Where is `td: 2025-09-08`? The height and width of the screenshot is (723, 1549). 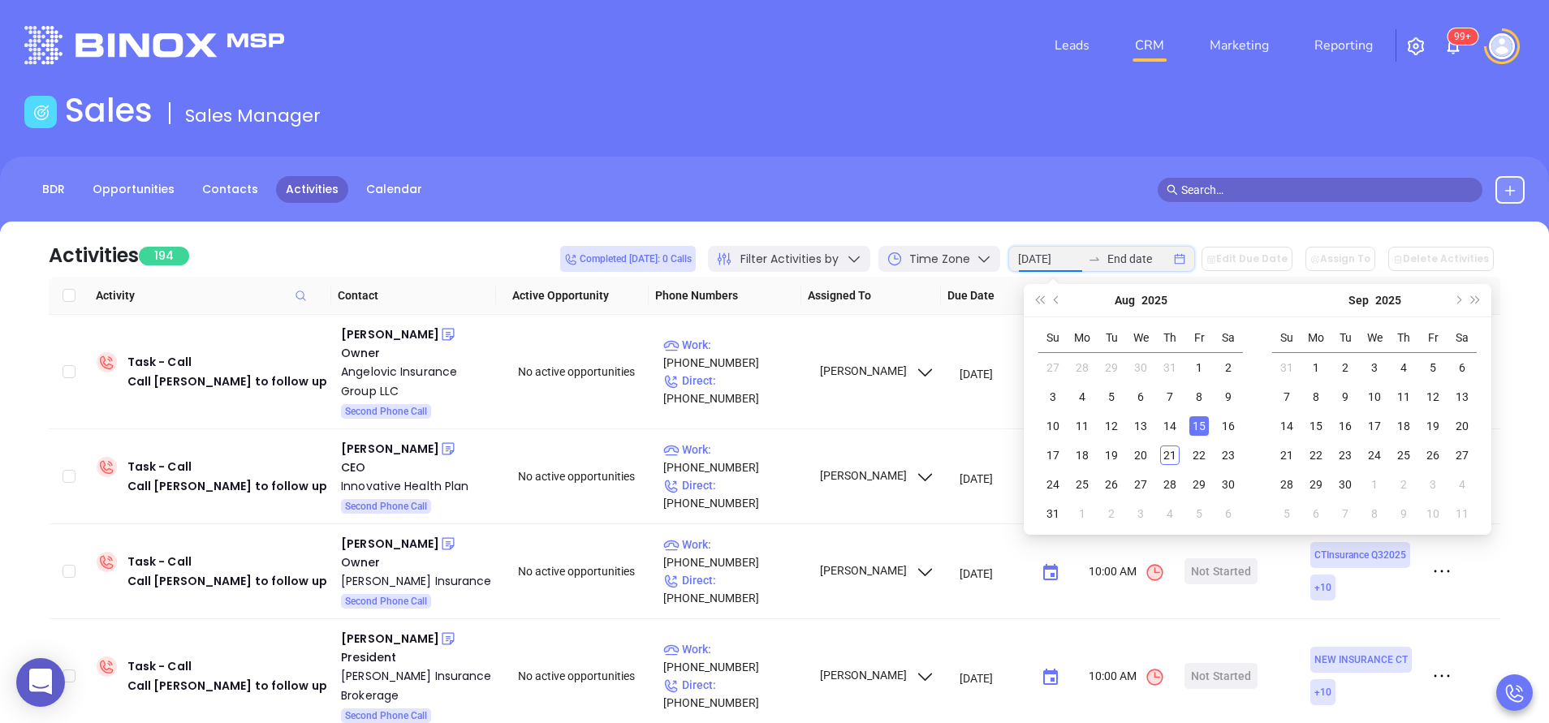
td: 2025-09-08 is located at coordinates (1316, 397).